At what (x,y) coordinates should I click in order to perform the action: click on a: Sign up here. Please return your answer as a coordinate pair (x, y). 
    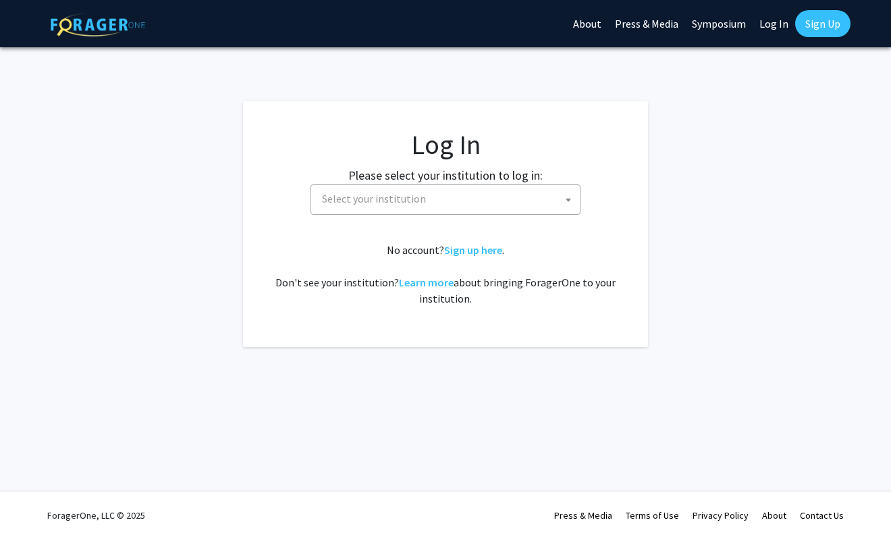
    Looking at the image, I should click on (473, 250).